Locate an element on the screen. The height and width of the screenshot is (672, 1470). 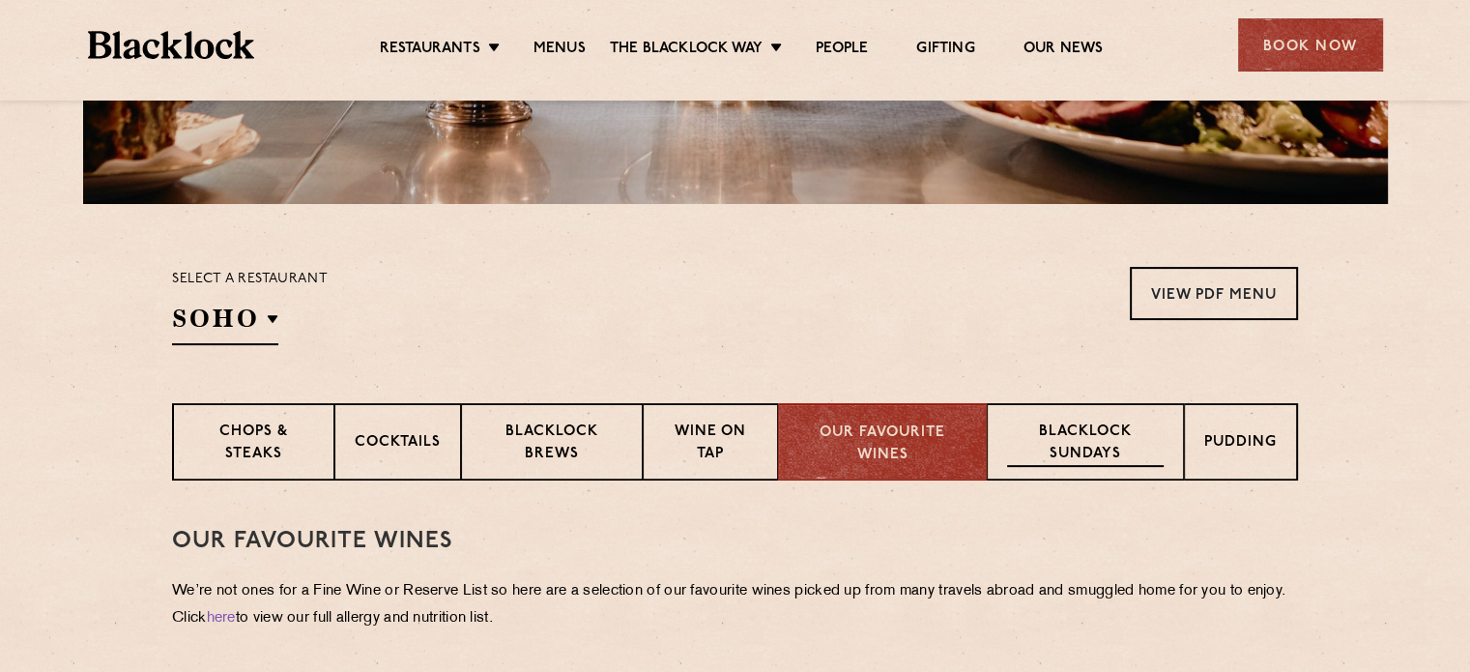
p: Pudding is located at coordinates (1240, 444).